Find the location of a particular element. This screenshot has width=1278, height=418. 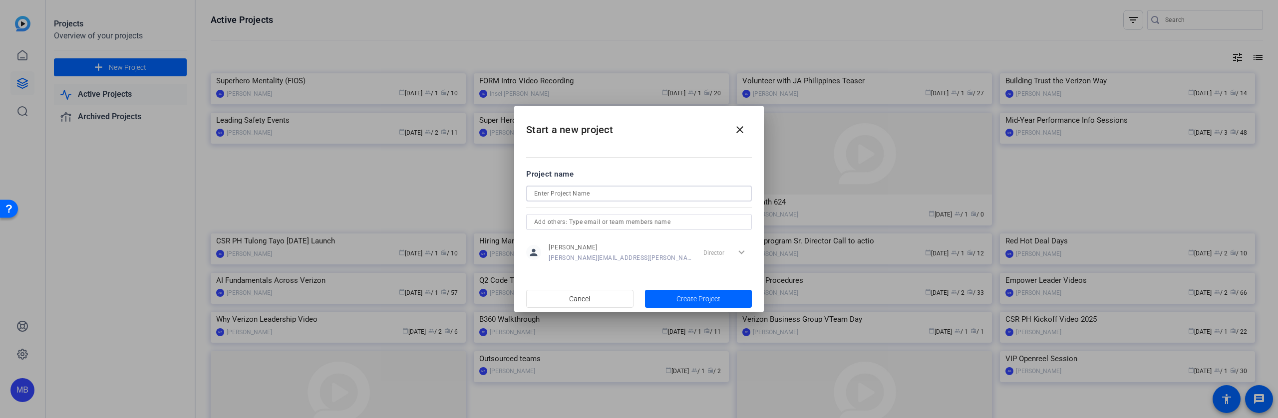

span: Create Project is located at coordinates (699, 299).